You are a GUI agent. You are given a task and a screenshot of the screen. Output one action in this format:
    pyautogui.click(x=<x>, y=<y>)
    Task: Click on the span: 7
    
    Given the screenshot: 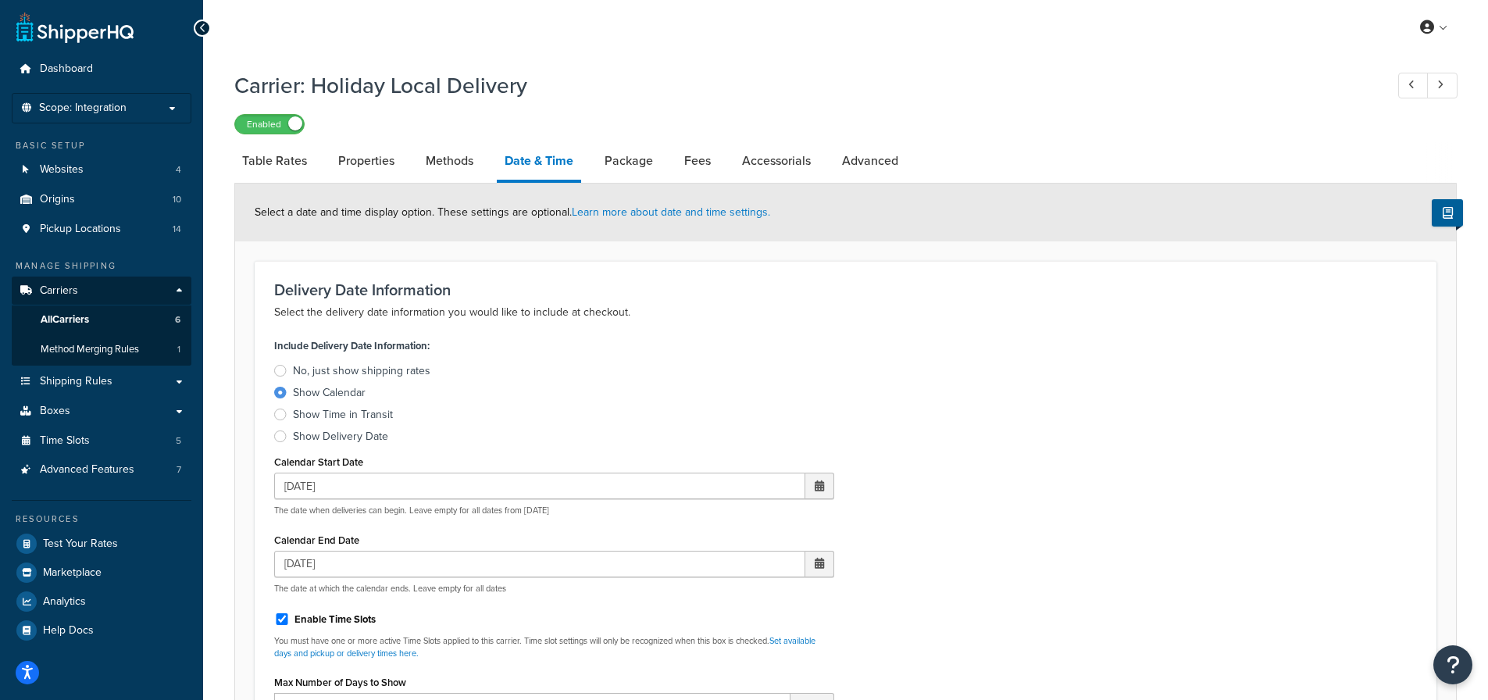 What is the action you would take?
    pyautogui.click(x=179, y=470)
    